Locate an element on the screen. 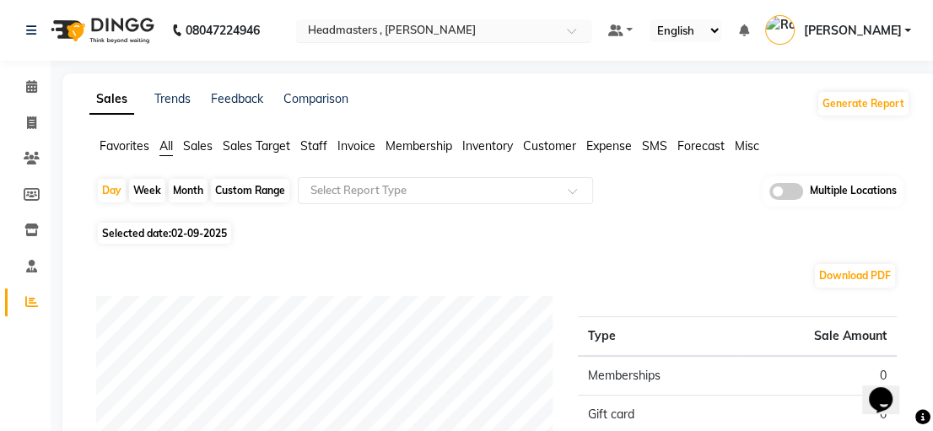 Image resolution: width=933 pixels, height=431 pixels. b: 08047224946 is located at coordinates (223, 30).